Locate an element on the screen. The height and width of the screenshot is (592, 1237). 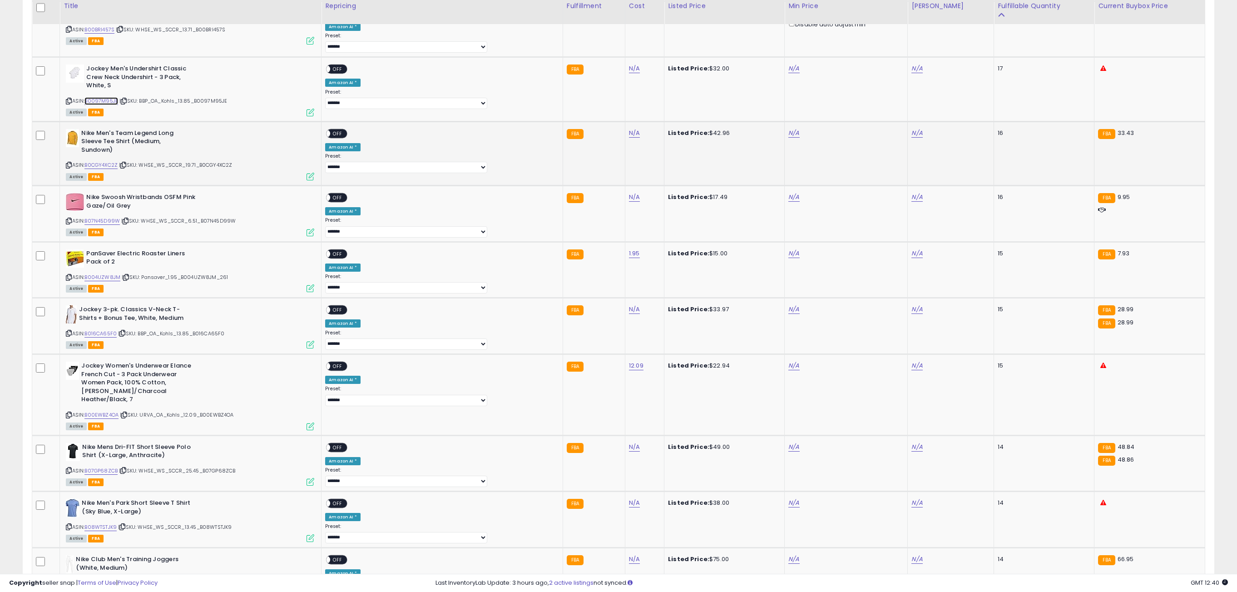
strong: Copyright is located at coordinates (25, 582).